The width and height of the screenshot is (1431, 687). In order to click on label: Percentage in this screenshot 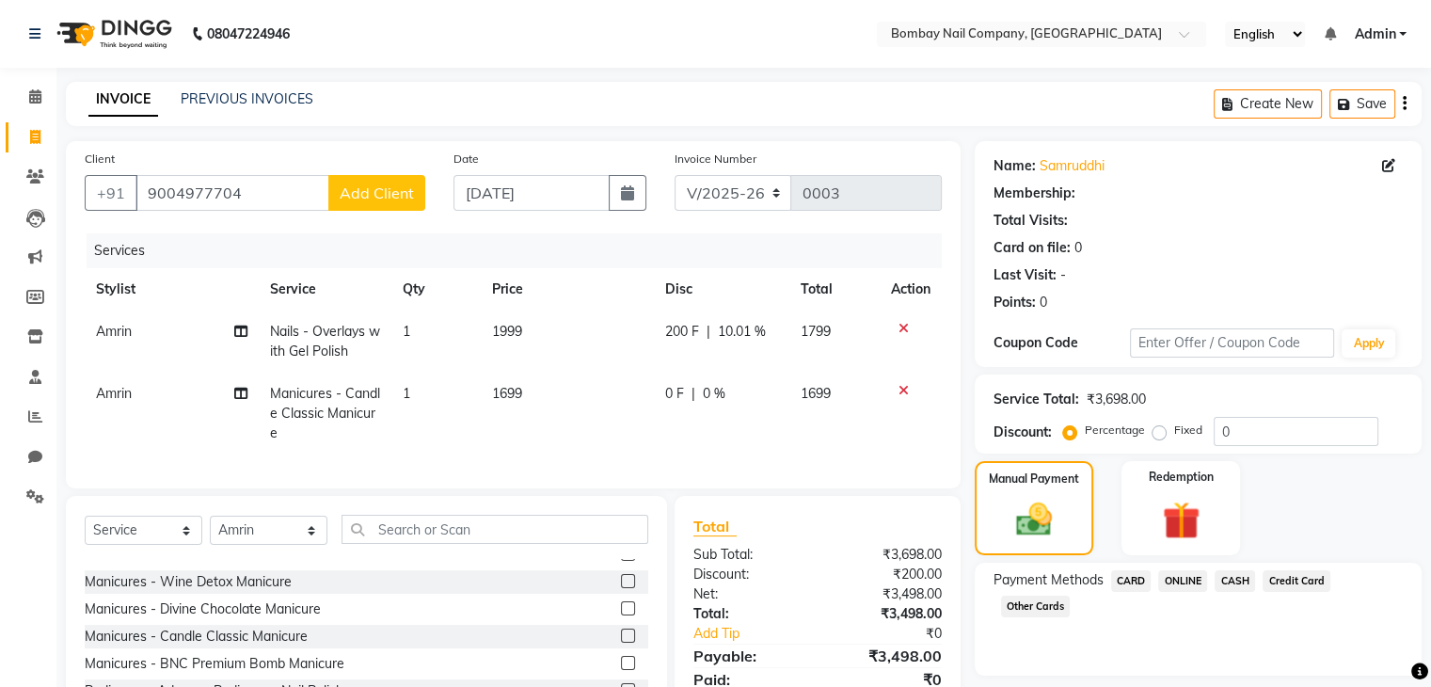, I will do `click(1115, 430)`.